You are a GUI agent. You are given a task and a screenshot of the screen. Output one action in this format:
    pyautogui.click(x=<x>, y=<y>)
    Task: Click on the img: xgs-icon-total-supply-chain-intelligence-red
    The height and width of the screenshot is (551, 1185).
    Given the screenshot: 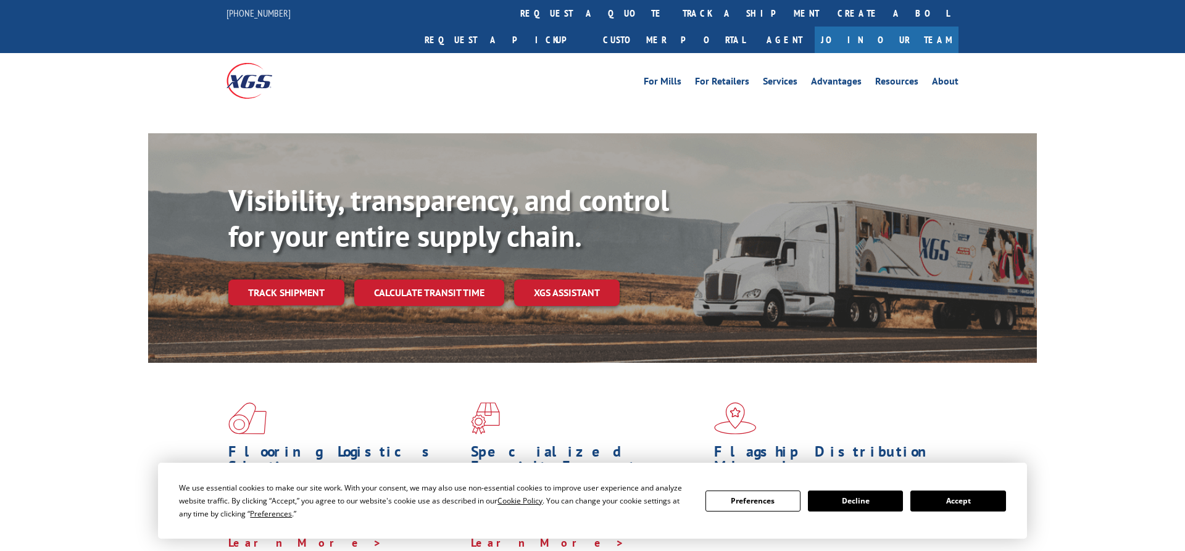 What is the action you would take?
    pyautogui.click(x=248, y=419)
    